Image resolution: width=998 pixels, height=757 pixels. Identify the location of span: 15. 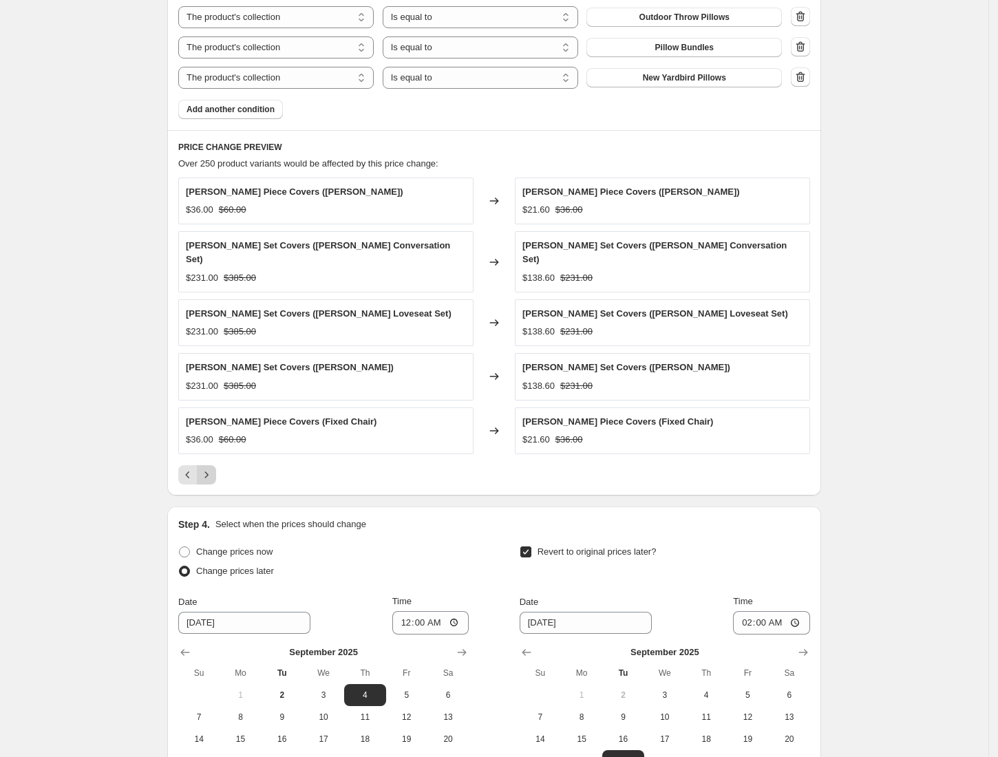
(240, 739).